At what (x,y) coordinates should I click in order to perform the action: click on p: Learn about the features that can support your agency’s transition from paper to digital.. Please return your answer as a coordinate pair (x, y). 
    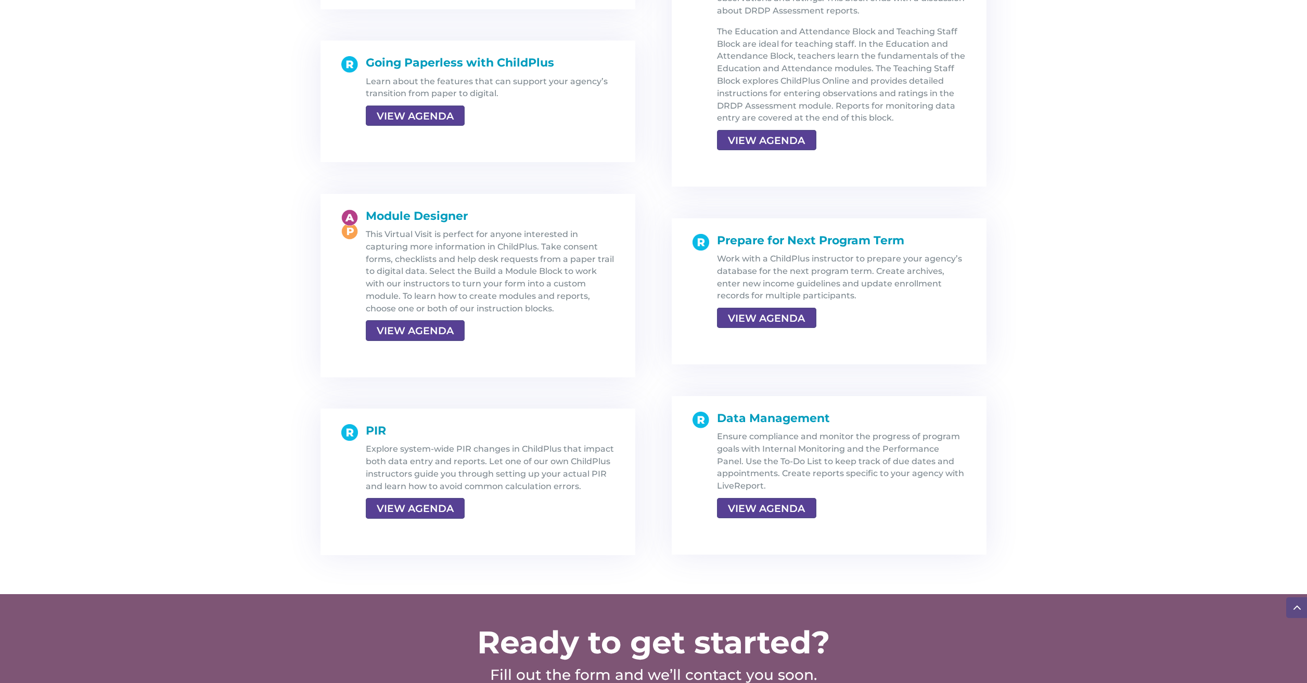
    Looking at the image, I should click on (490, 88).